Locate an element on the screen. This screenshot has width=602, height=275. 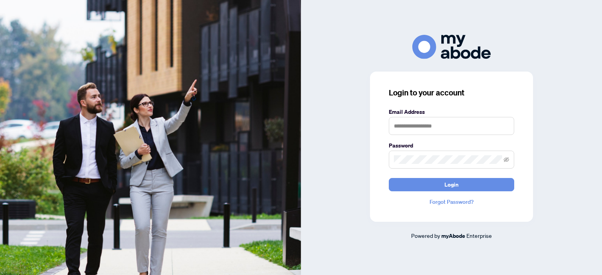
a: Forgot Password? is located at coordinates (451, 202).